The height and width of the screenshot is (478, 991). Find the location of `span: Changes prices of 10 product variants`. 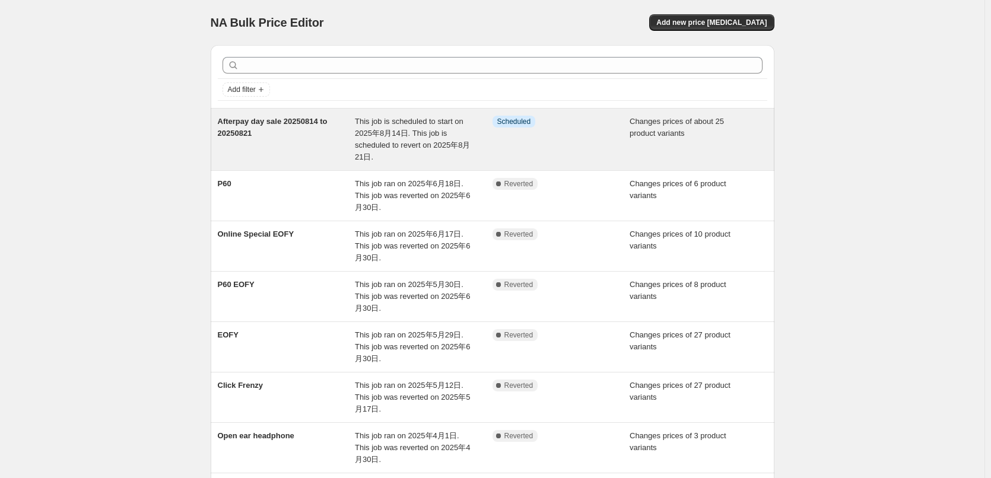

span: Changes prices of 10 product variants is located at coordinates (680, 240).